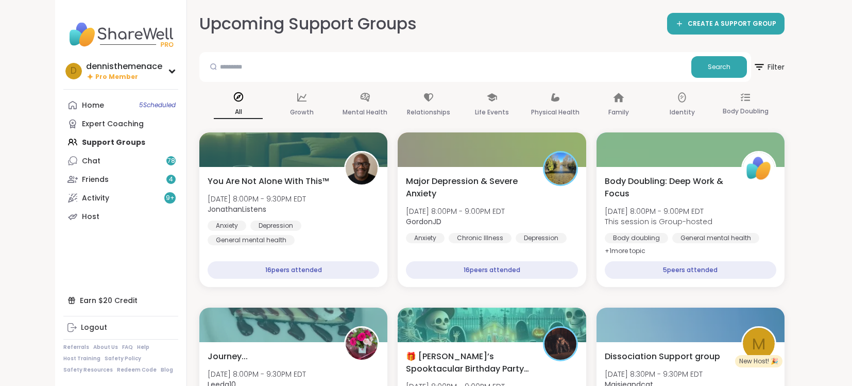  What do you see at coordinates (468, 187) in the screenshot?
I see `span: Major Depression & Severe Anxiety` at bounding box center [468, 187].